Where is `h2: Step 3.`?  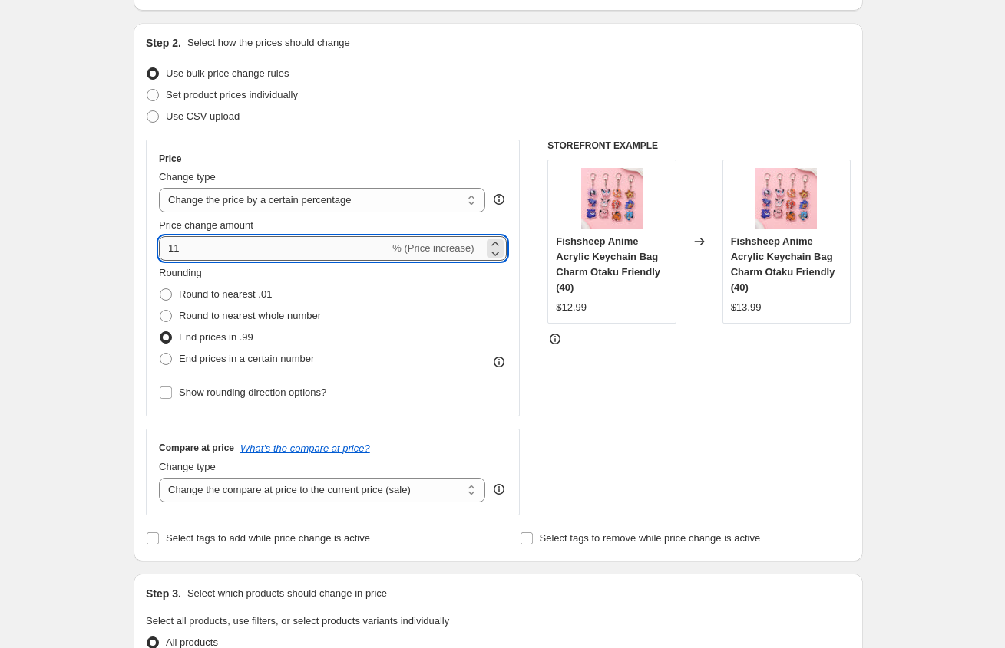 h2: Step 3. is located at coordinates (163, 594).